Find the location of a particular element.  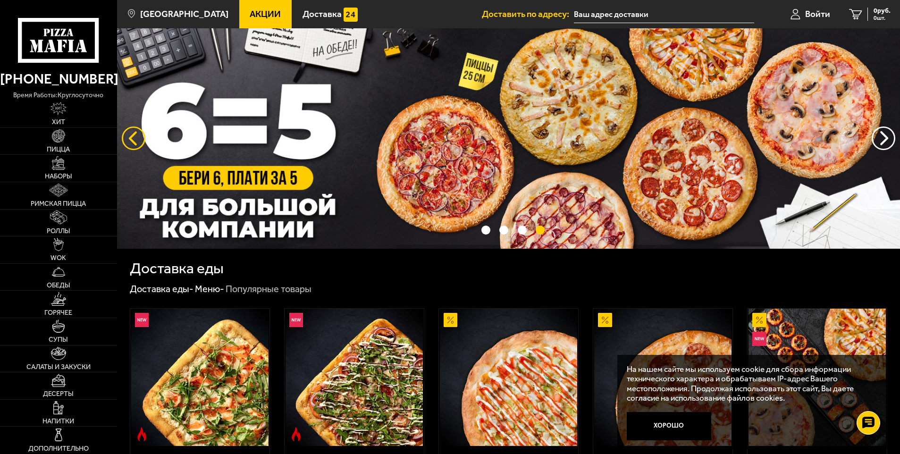

span: Супы is located at coordinates (58, 340).